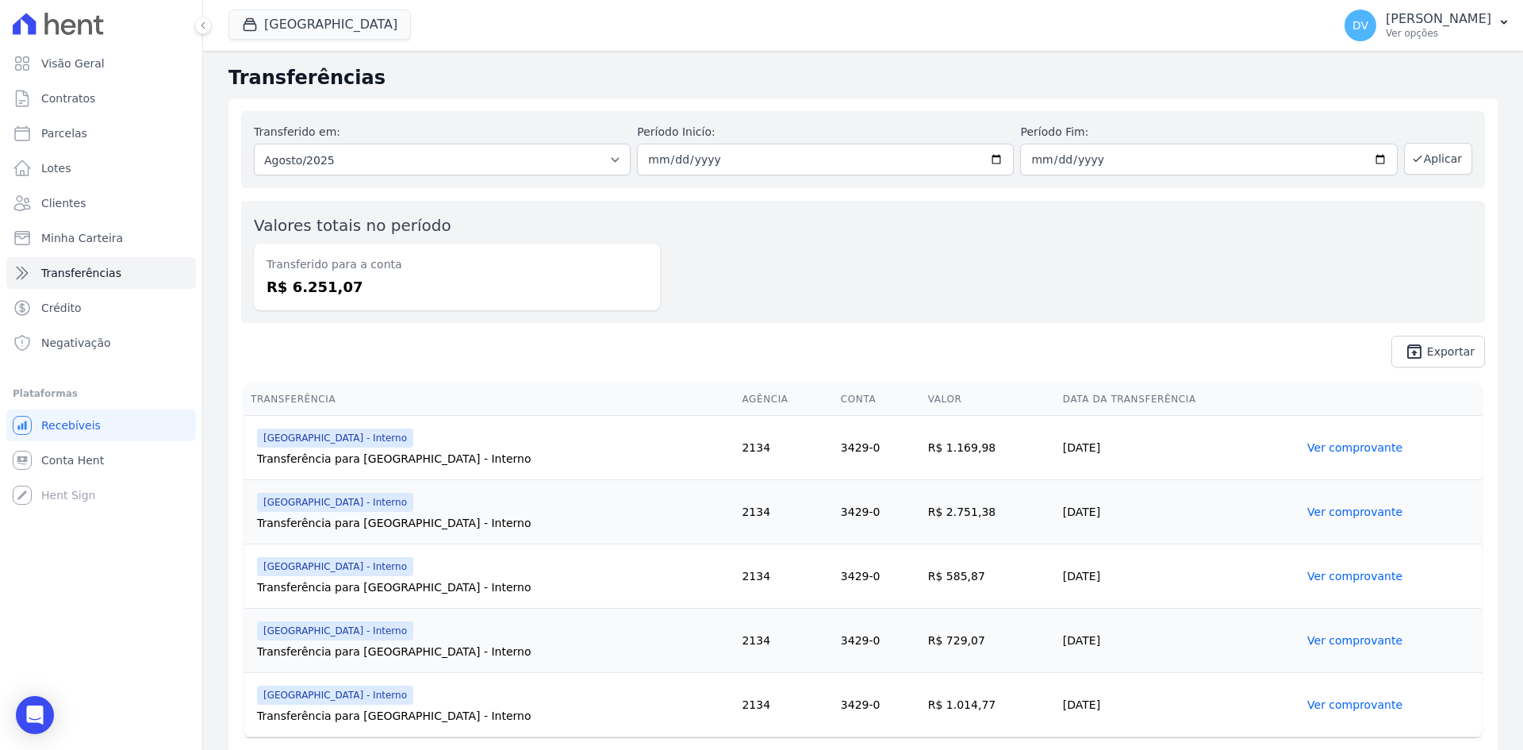  What do you see at coordinates (101, 343) in the screenshot?
I see `a: Negativação` at bounding box center [101, 343].